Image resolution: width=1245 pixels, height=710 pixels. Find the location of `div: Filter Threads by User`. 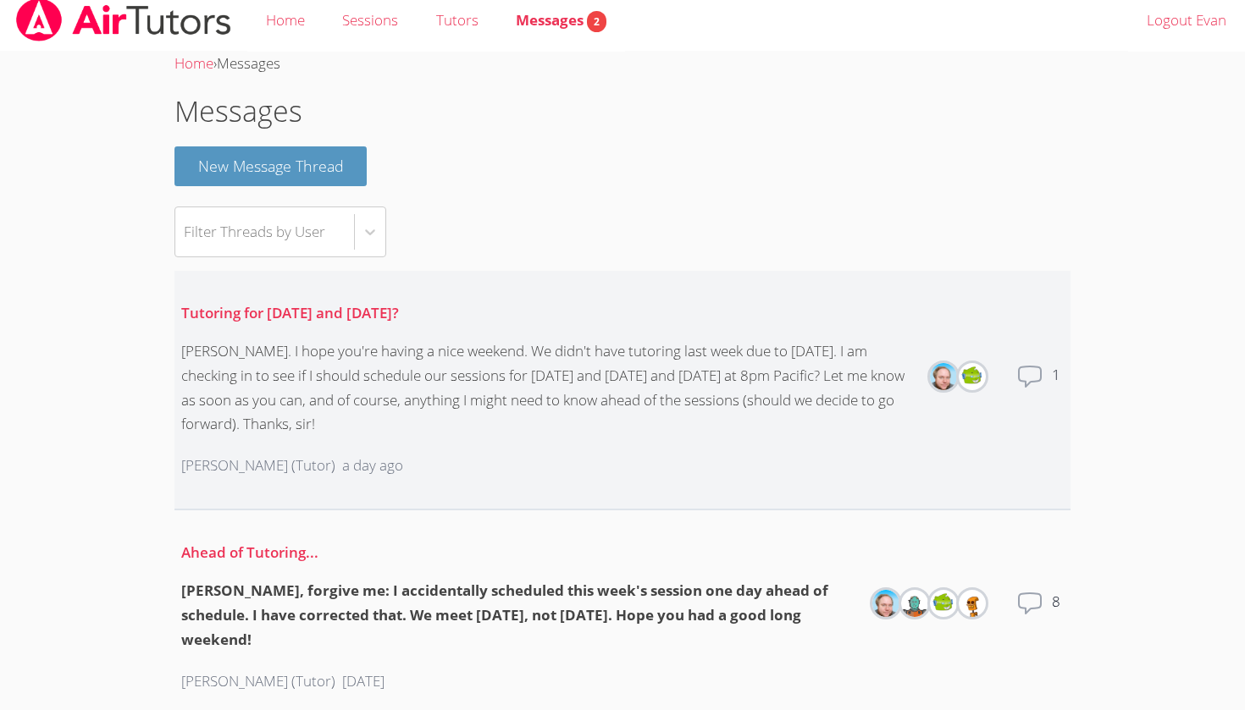

div: Filter Threads by User is located at coordinates (254, 231).